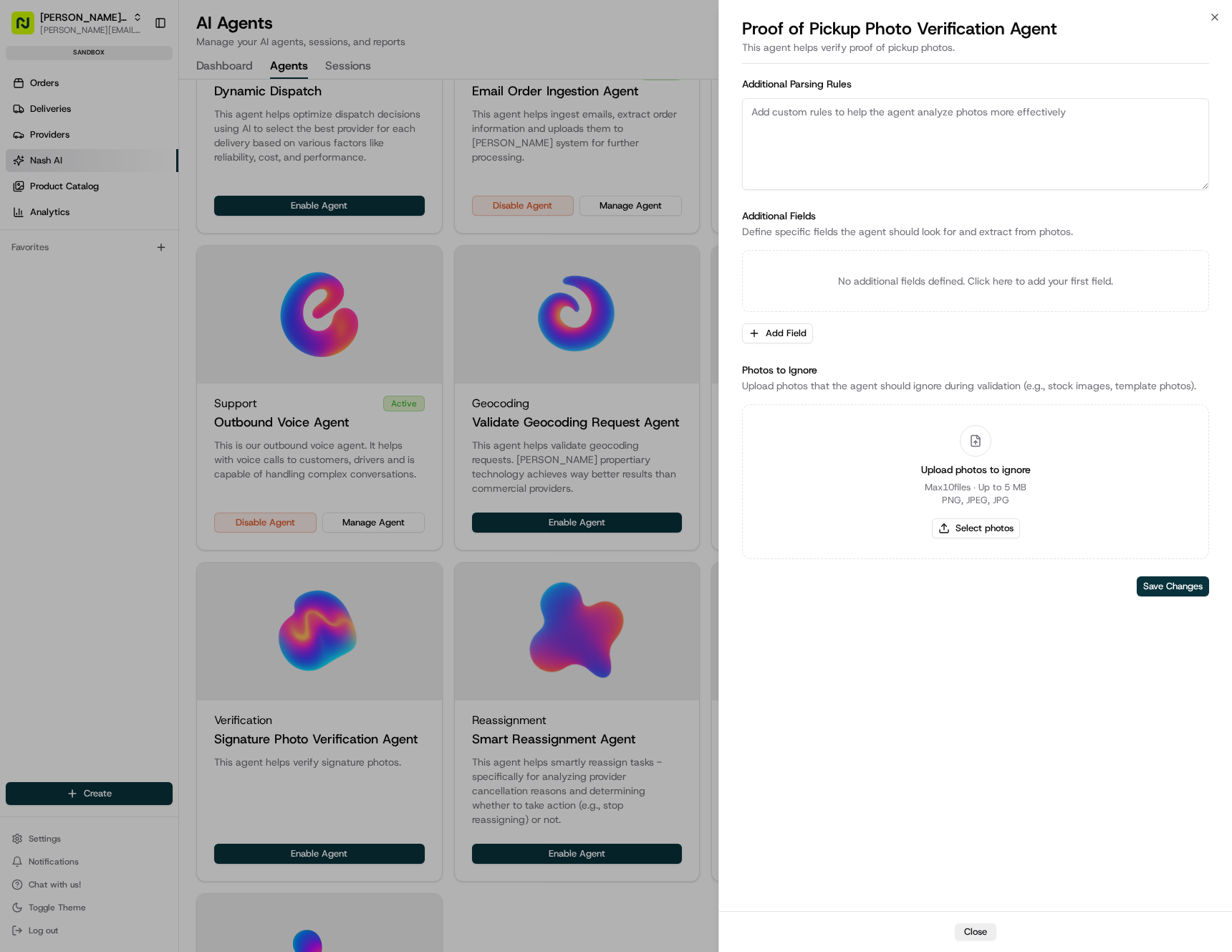 The width and height of the screenshot is (1232, 952). Describe the element at coordinates (138, 69) in the screenshot. I see `p: Welcome 👋` at that location.